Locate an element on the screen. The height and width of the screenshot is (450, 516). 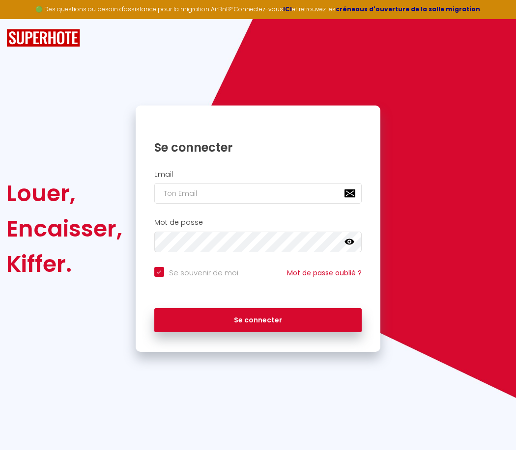
h2: Mot de passe is located at coordinates (258, 223).